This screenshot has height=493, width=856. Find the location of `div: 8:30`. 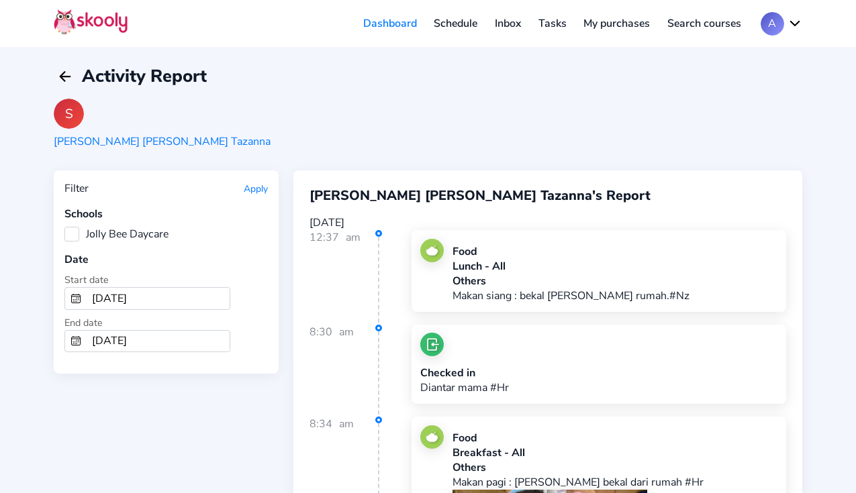

div: 8:30 is located at coordinates (344, 370).